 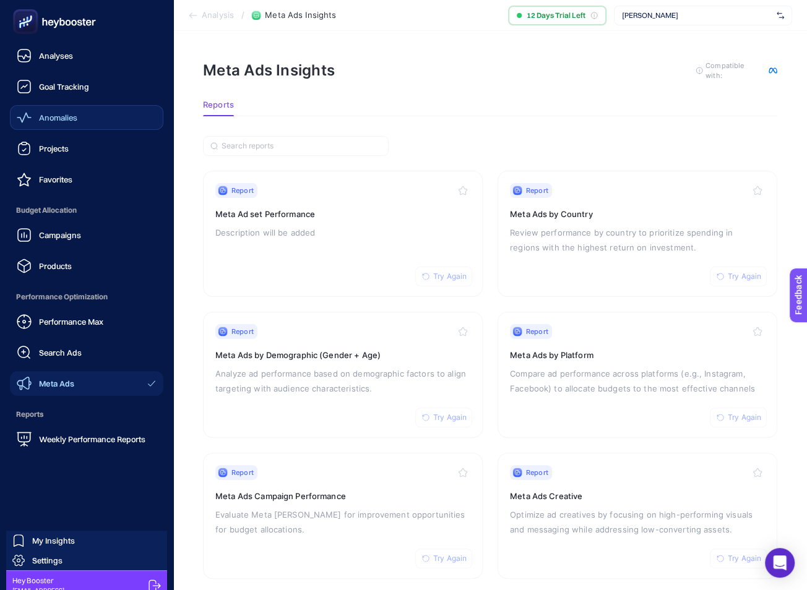 What do you see at coordinates (343, 375) in the screenshot?
I see `a: ReportTry AgainMeta Ads by Demographic (Gender + Age)Analyze ad performance based on demographic ...` at bounding box center [343, 375].